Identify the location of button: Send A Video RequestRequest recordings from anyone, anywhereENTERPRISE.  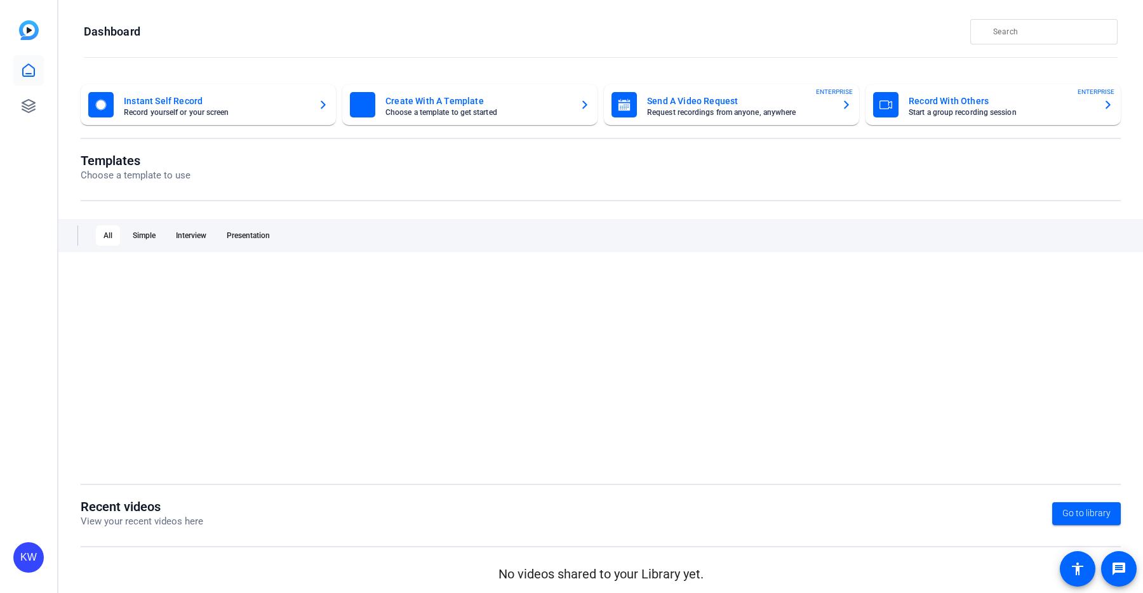
(731, 105).